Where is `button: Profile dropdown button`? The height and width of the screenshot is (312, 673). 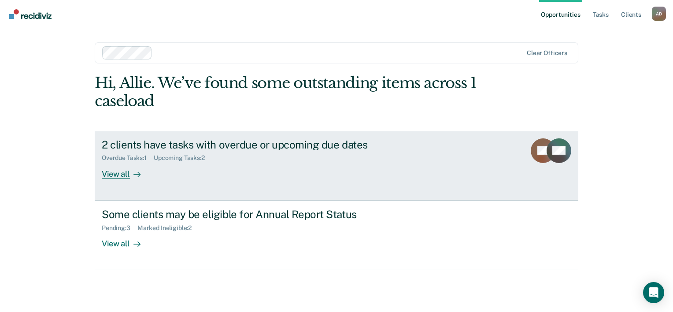 button: Profile dropdown button is located at coordinates (659, 14).